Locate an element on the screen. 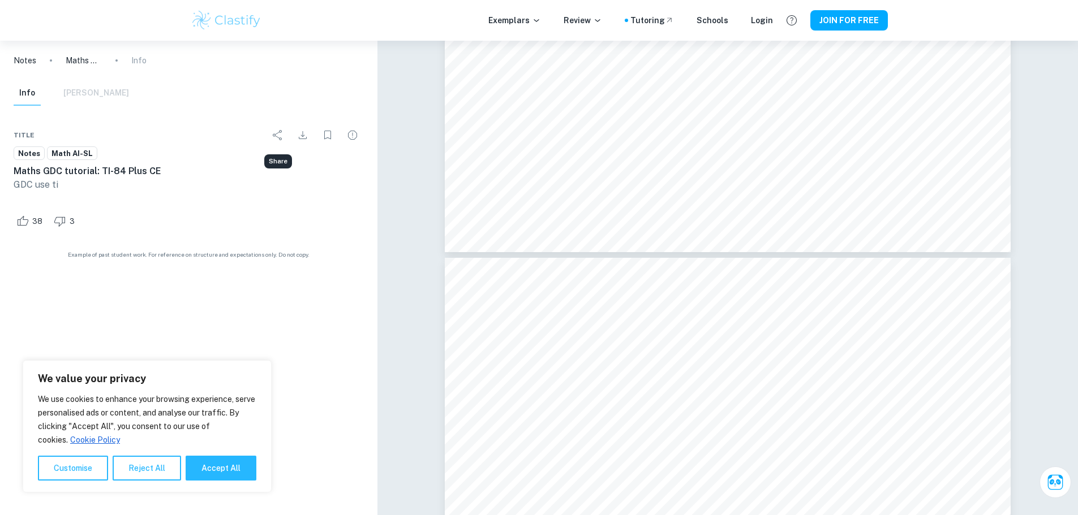 This screenshot has width=1078, height=515. span: 3 is located at coordinates (72, 222).